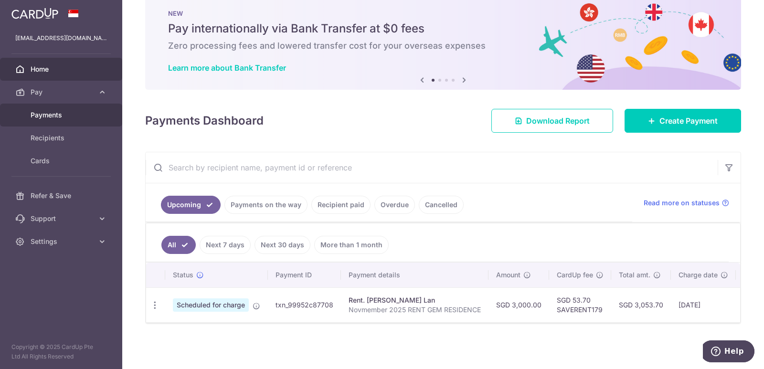  Describe the element at coordinates (351, 245) in the screenshot. I see `a: More than 1 month` at that location.